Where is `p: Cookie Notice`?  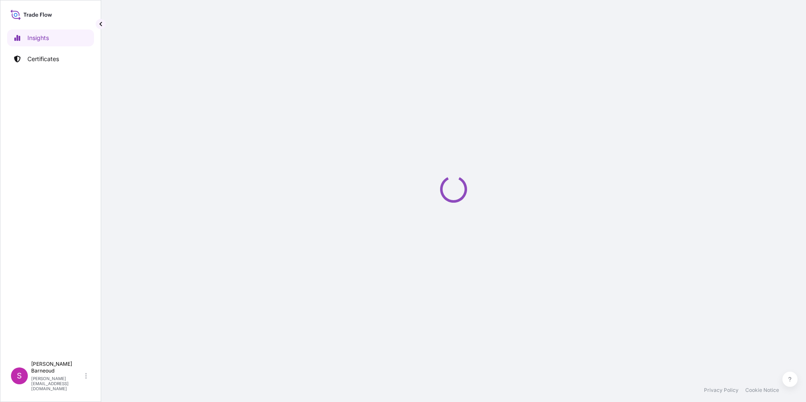 p: Cookie Notice is located at coordinates (762, 390).